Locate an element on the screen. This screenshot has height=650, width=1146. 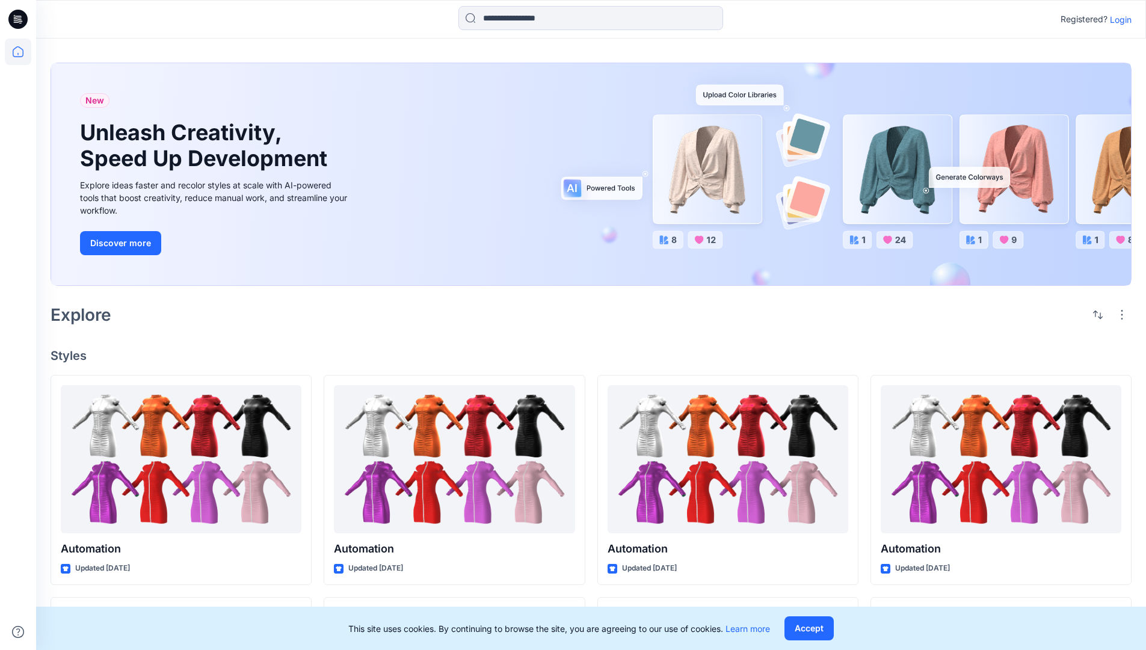
p: Login is located at coordinates (1121, 19).